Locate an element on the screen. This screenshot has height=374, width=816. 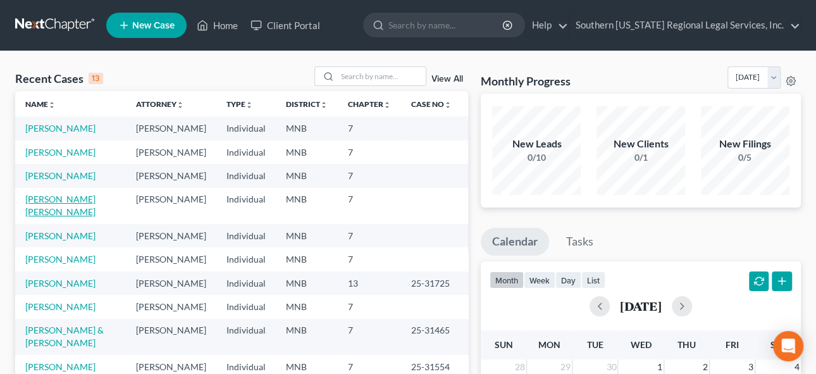
div: Open Intercom Messenger is located at coordinates (788, 346).